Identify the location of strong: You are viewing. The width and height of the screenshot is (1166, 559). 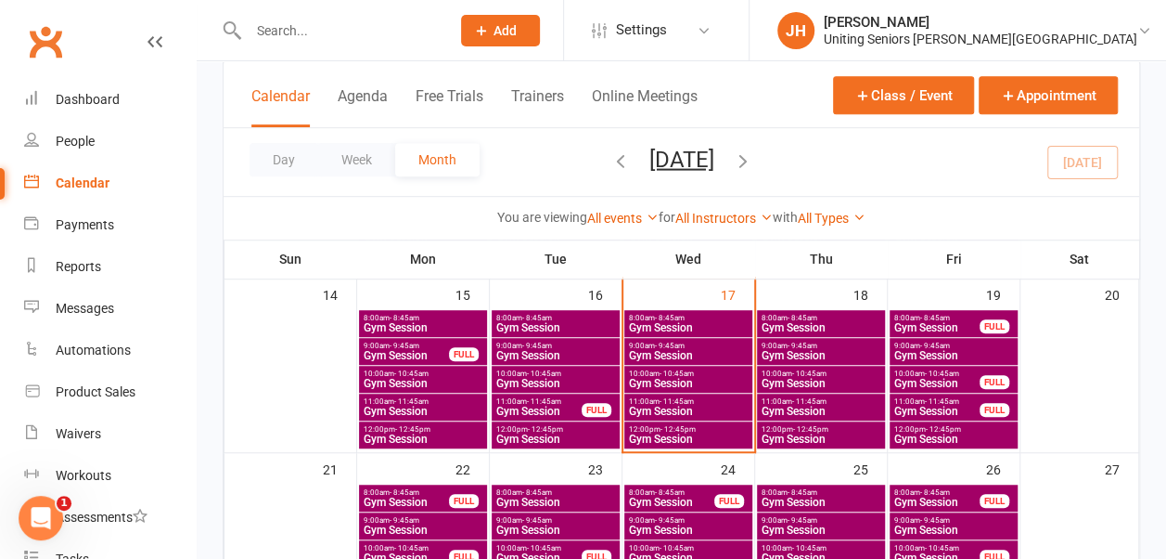
(542, 217).